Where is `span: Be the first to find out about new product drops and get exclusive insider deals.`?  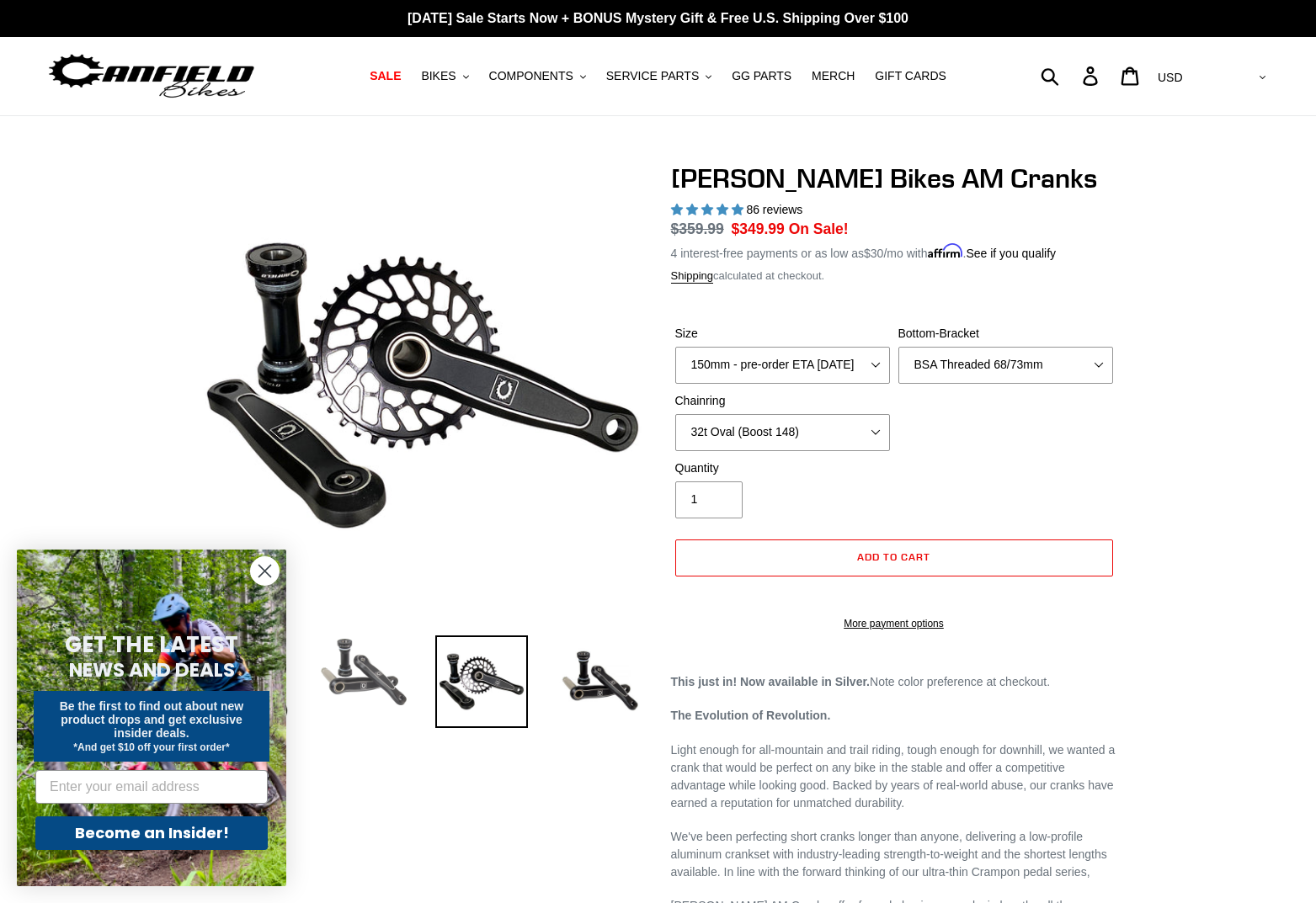
span: Be the first to find out about new product drops and get exclusive insider deals. is located at coordinates (152, 719).